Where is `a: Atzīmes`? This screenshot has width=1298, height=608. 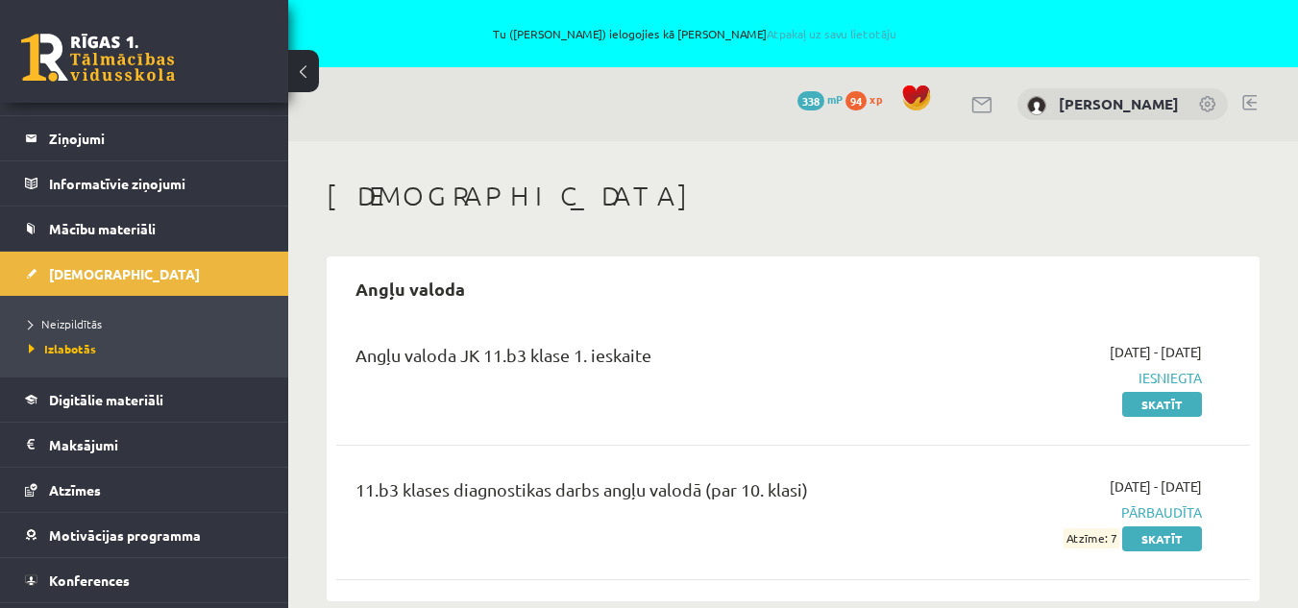 a: Atzīmes is located at coordinates (144, 490).